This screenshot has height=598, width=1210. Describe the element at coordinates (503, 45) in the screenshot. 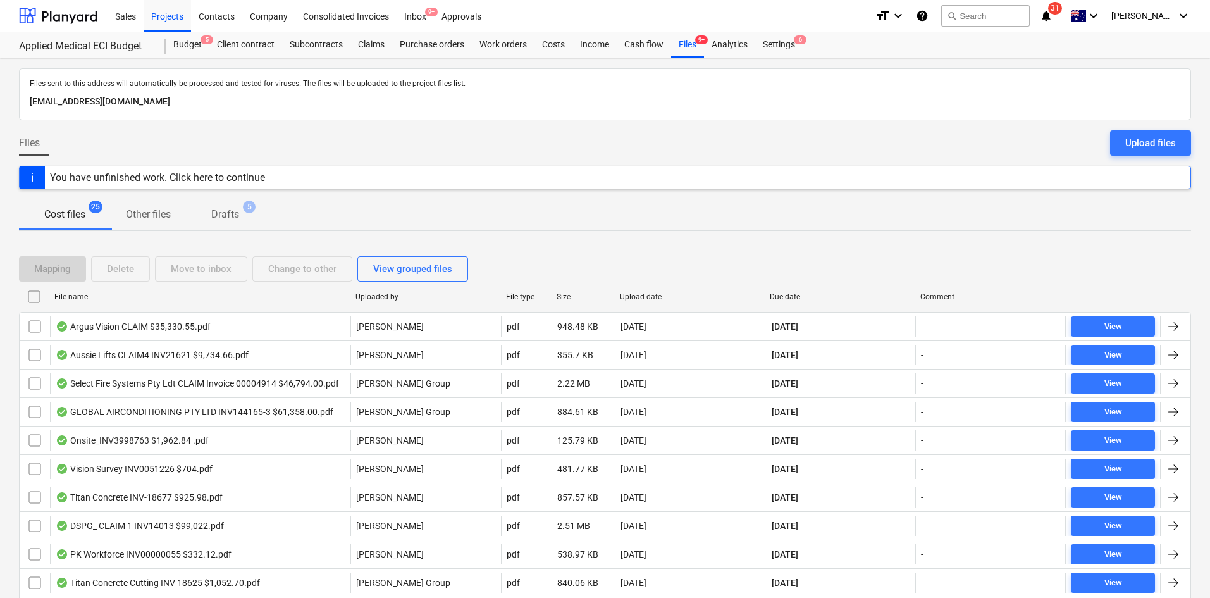

I see `a: Work orders` at that location.